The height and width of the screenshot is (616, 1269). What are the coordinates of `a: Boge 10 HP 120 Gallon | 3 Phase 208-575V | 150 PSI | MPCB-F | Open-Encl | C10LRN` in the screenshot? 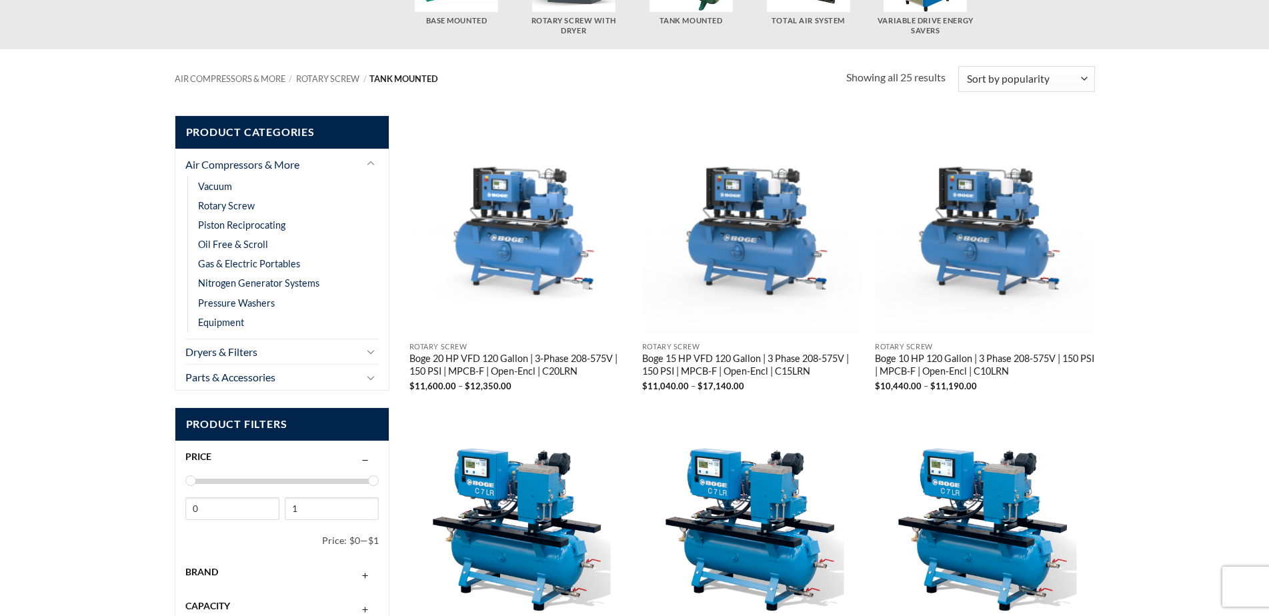 It's located at (985, 366).